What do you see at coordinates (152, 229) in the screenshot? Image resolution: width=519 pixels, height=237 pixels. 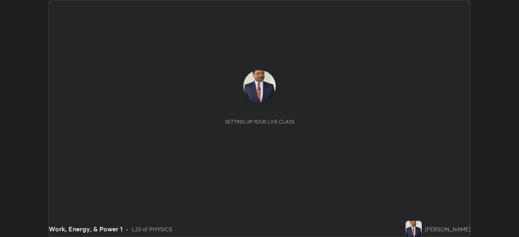 I see `div: L33 of PHYSICS` at bounding box center [152, 229].